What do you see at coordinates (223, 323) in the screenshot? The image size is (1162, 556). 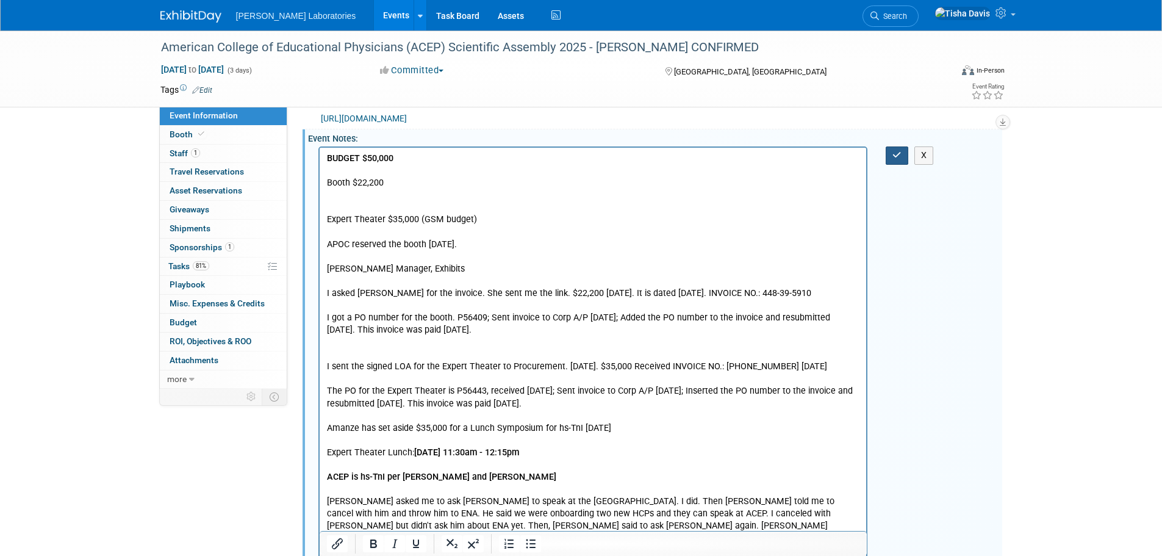 I see `a: Budget` at bounding box center [223, 323].